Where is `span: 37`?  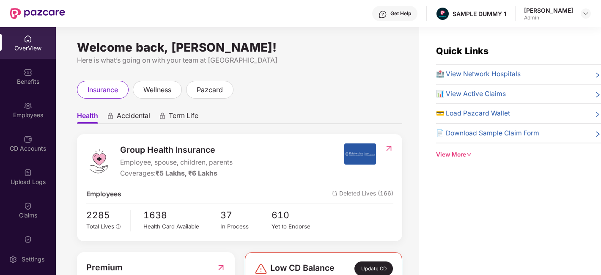 span: 37 is located at coordinates (246, 215).